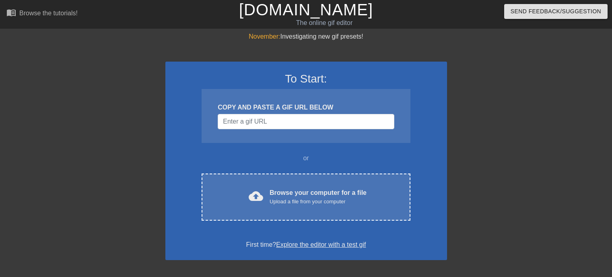 This screenshot has height=277, width=612. I want to click on div: or, so click(306, 158).